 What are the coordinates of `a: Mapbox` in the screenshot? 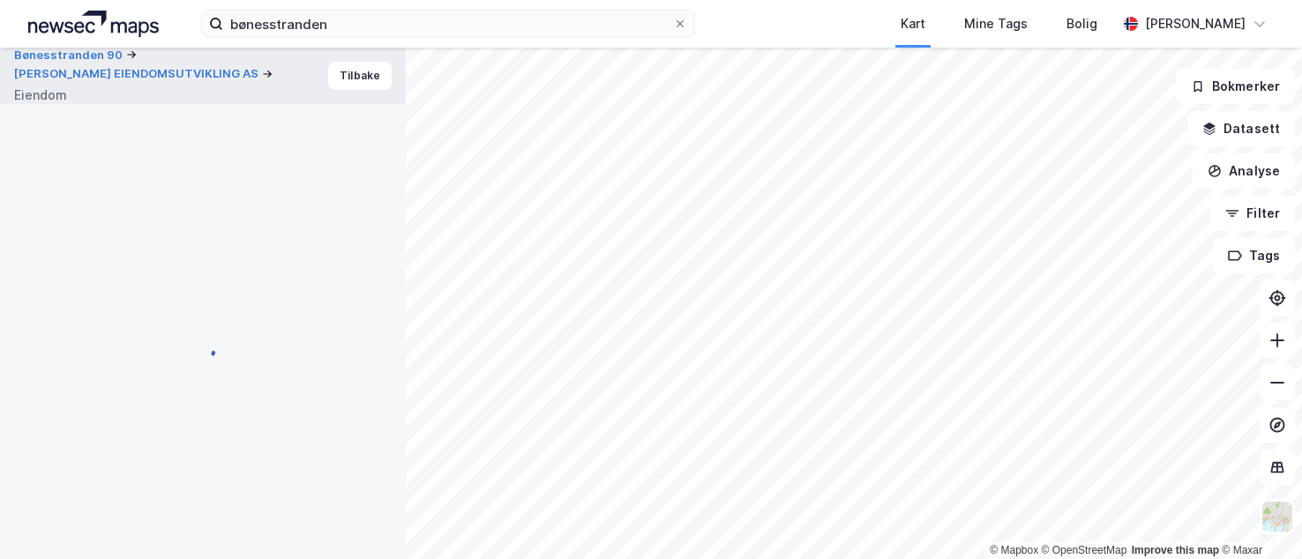 It's located at (1013, 550).